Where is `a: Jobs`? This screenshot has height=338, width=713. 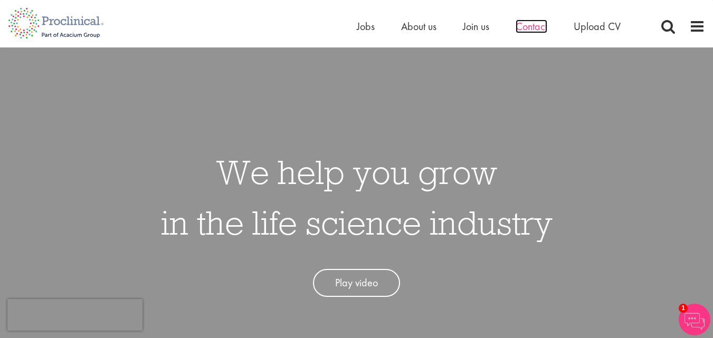 a: Jobs is located at coordinates (366, 26).